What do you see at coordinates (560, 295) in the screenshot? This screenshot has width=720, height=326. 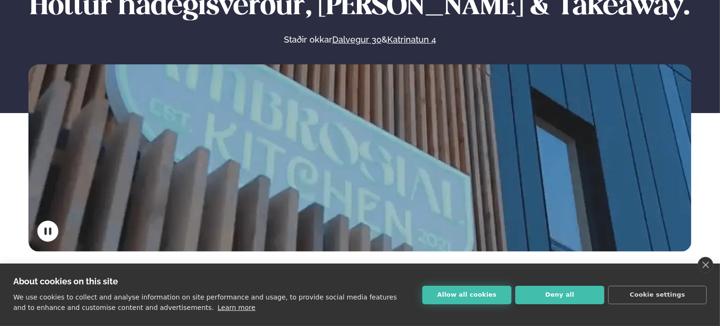 I see `button: Deny all` at bounding box center [560, 295].